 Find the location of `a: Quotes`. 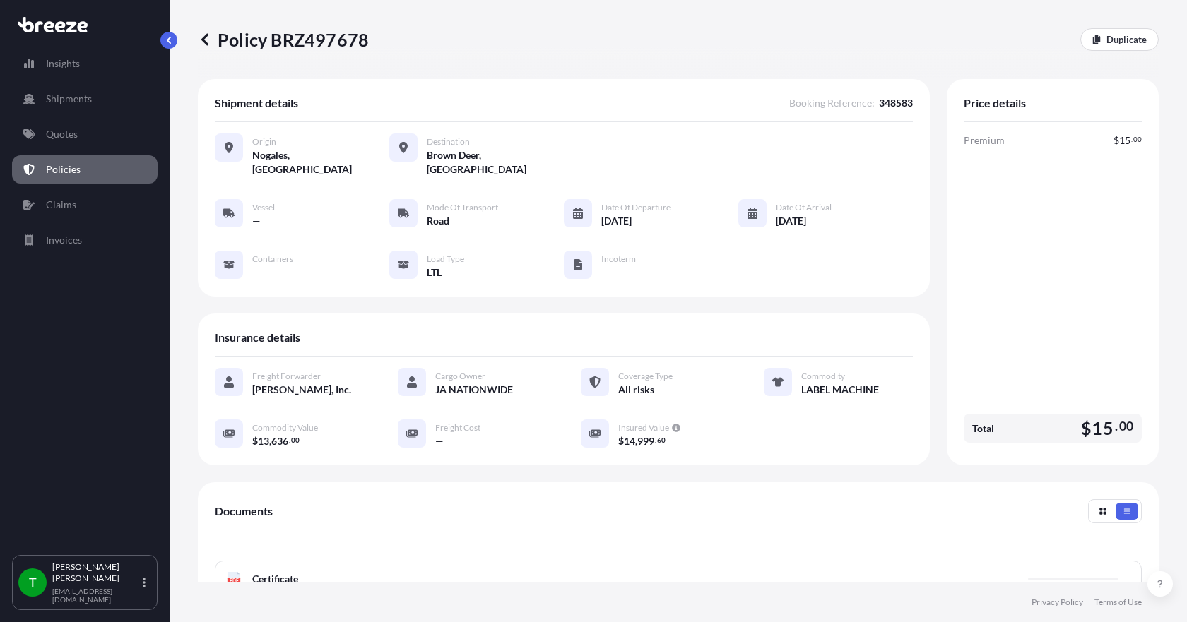

a: Quotes is located at coordinates (85, 134).